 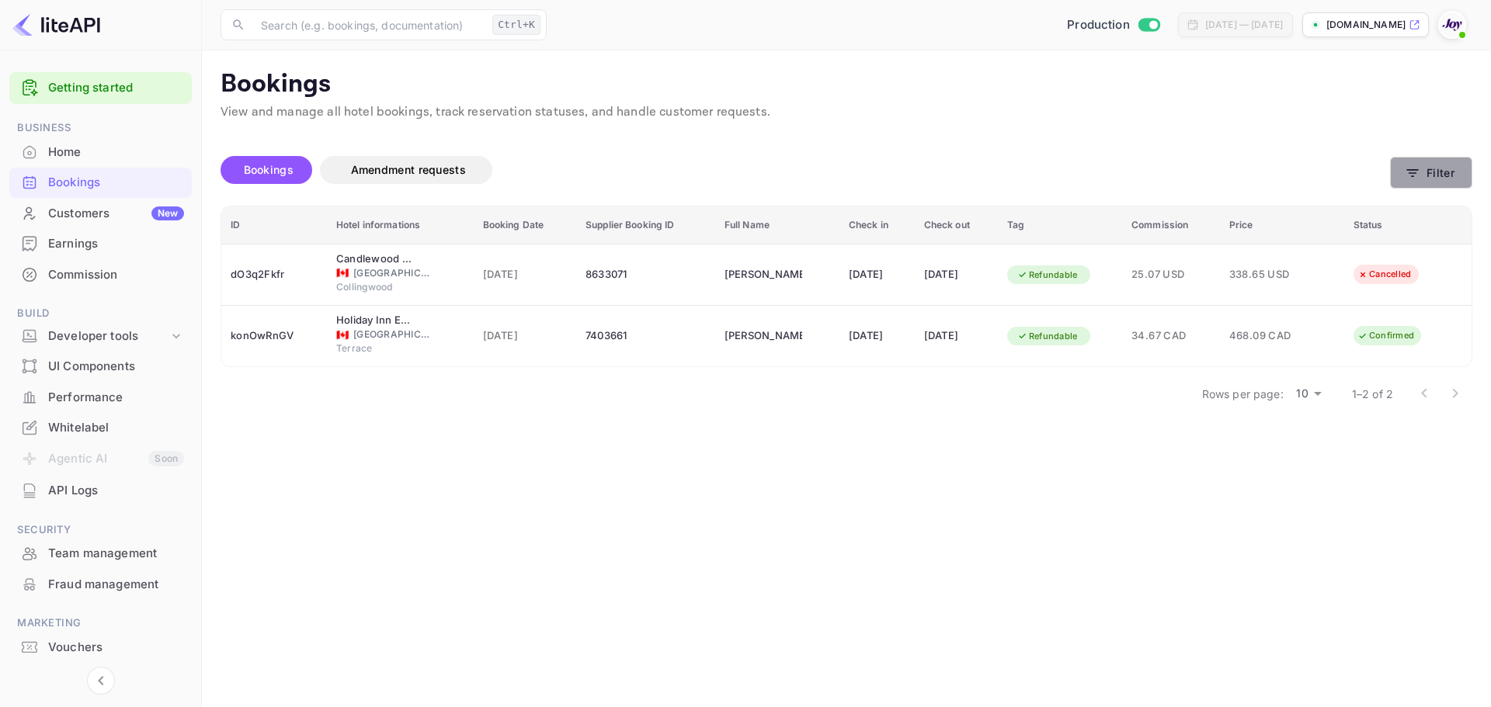 I want to click on input: Search (e.g. bookings, documentation), so click(x=369, y=25).